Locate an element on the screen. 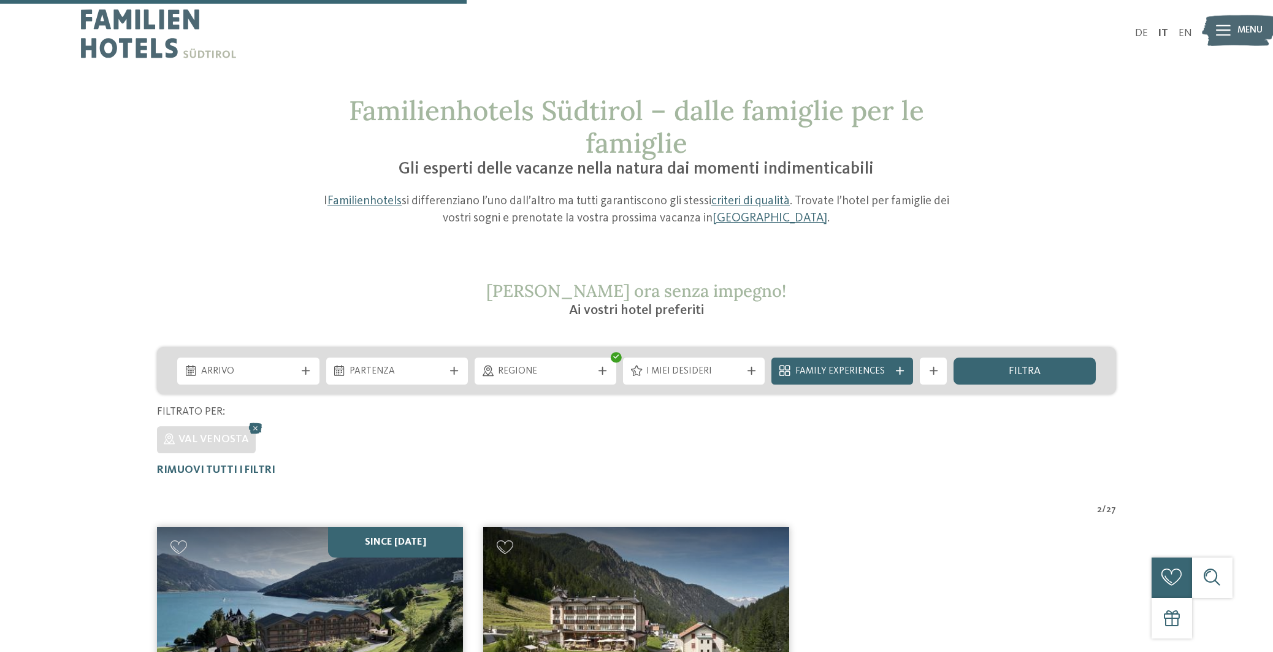 The height and width of the screenshot is (652, 1273). span: I miei desideri is located at coordinates (693, 372).